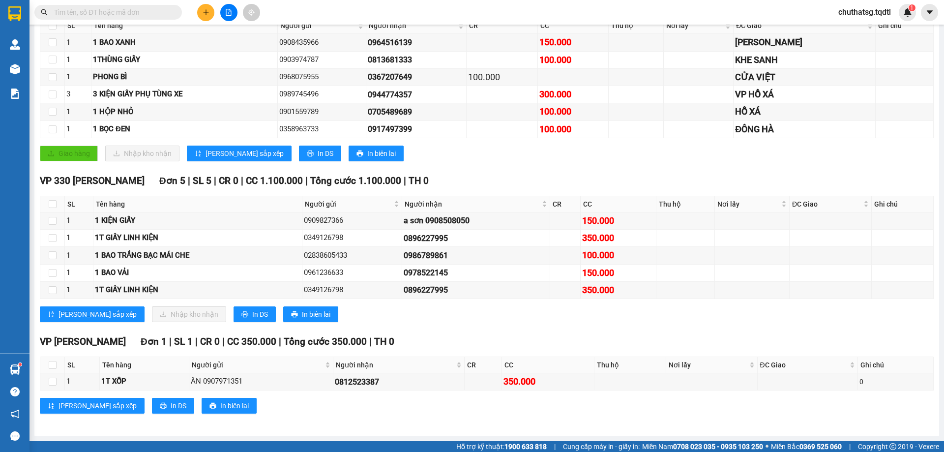  What do you see at coordinates (184, 77) in the screenshot?
I see `div: PHONG BÌ` at bounding box center [184, 77].